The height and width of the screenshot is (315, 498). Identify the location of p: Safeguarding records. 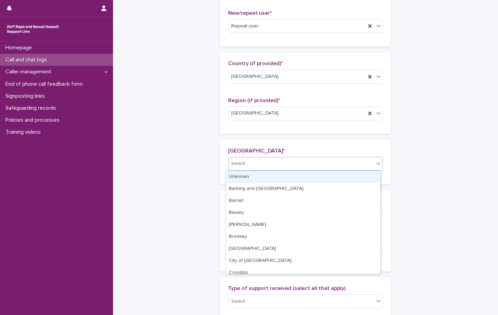
(32, 108).